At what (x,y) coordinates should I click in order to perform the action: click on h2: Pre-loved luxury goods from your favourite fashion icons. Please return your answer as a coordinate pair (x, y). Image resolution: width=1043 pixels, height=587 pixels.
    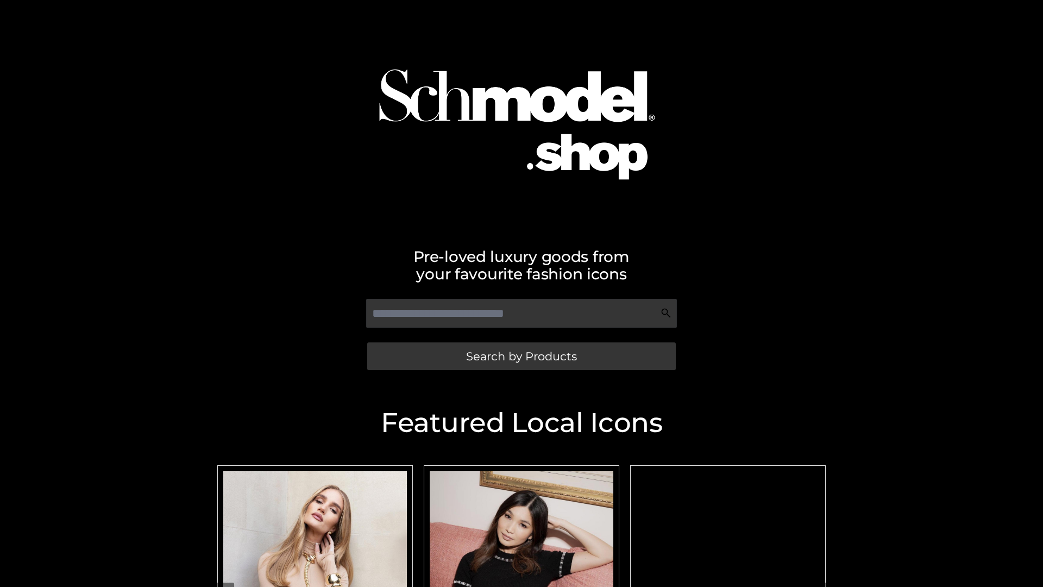
    Looking at the image, I should click on (521, 265).